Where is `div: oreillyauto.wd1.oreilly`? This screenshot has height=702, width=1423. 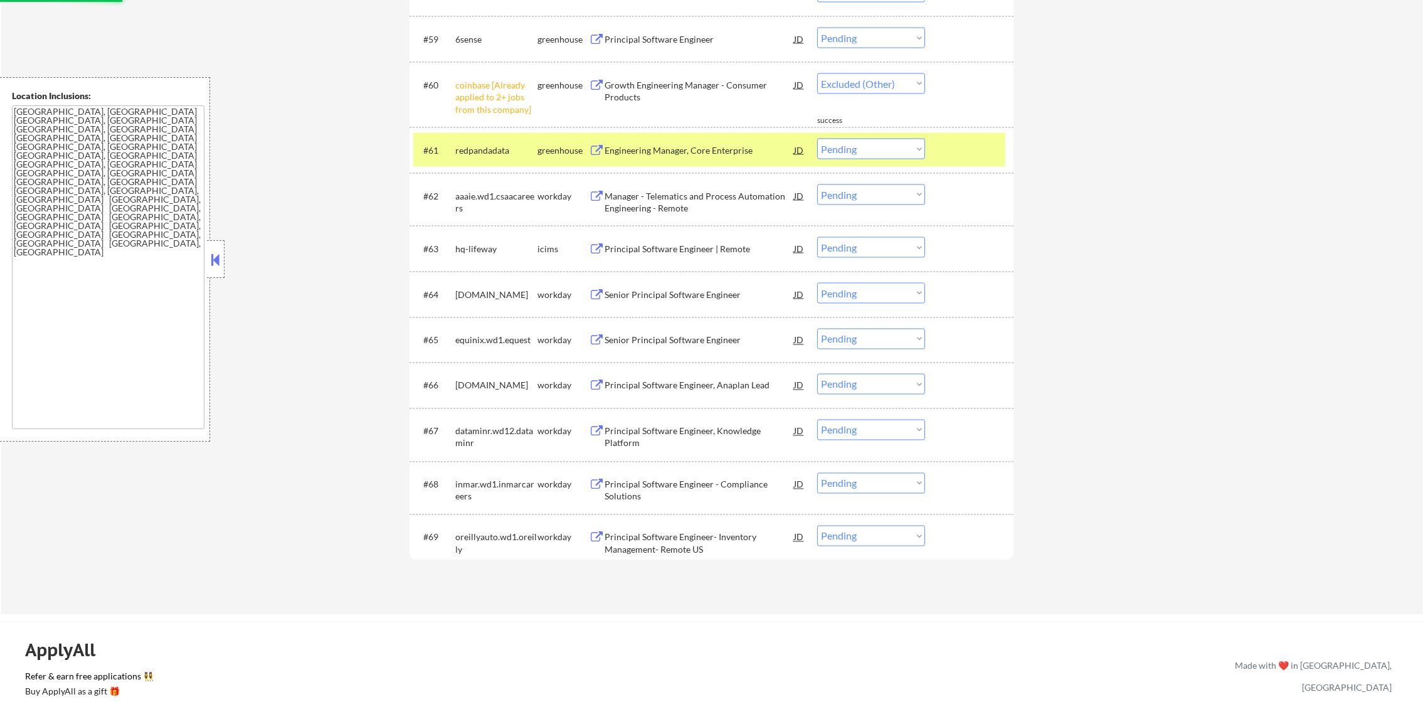
div: oreillyauto.wd1.oreilly is located at coordinates (496, 543).